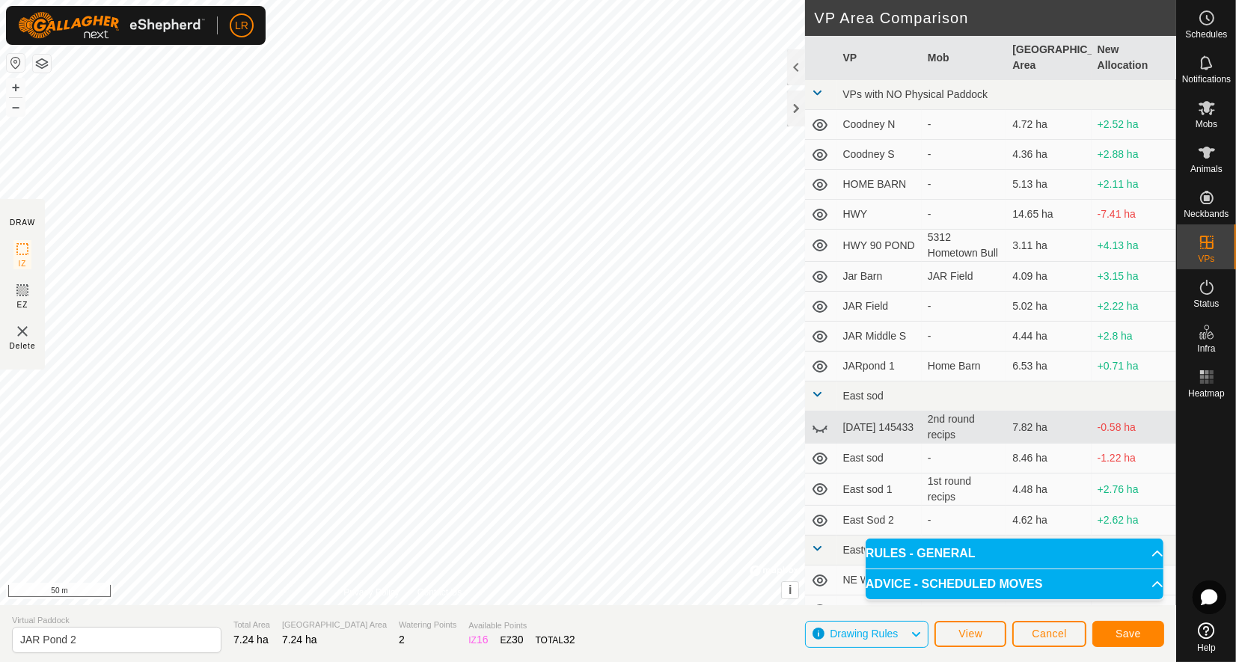  Describe the element at coordinates (22, 305) in the screenshot. I see `span: EZ` at that location.